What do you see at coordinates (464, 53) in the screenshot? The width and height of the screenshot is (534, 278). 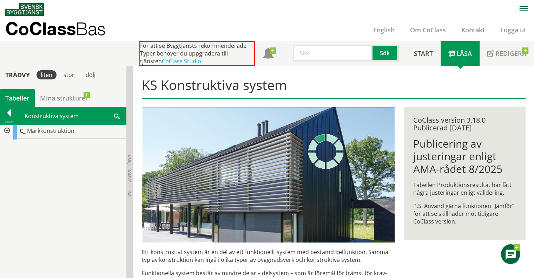 I see `span: Läsa` at bounding box center [464, 53].